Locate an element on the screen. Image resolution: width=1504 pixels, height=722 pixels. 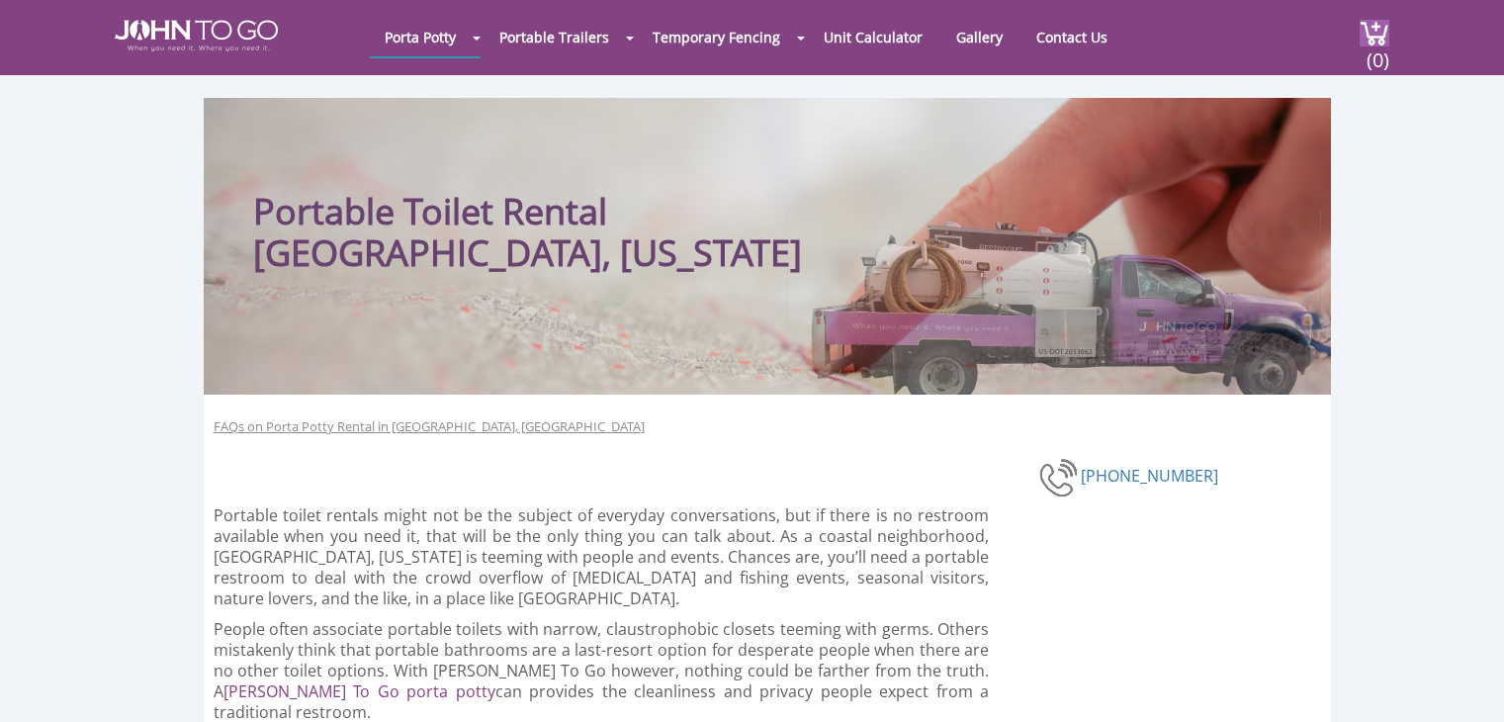
a: Porta Potty is located at coordinates (420, 37).